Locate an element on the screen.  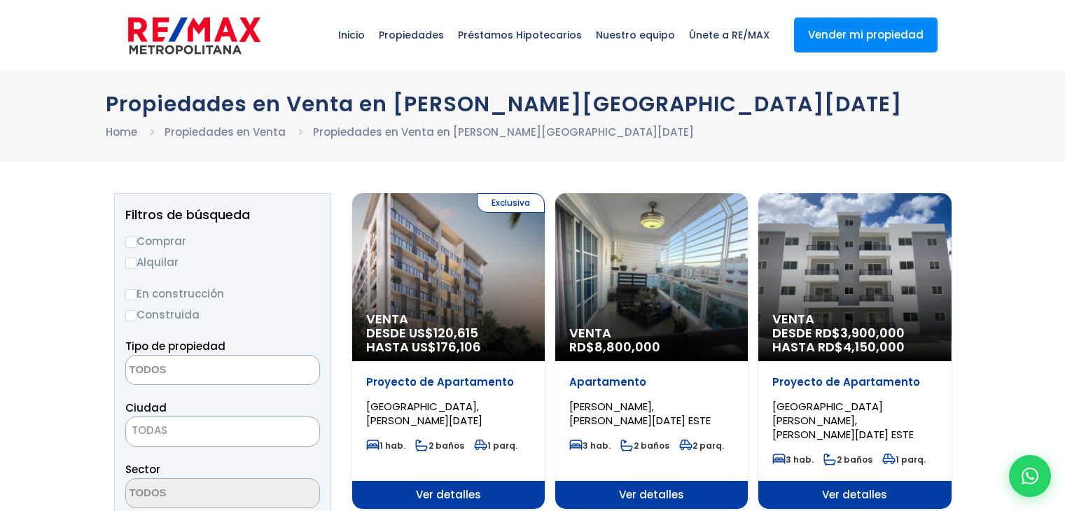
span: 176,106 is located at coordinates (459, 347).